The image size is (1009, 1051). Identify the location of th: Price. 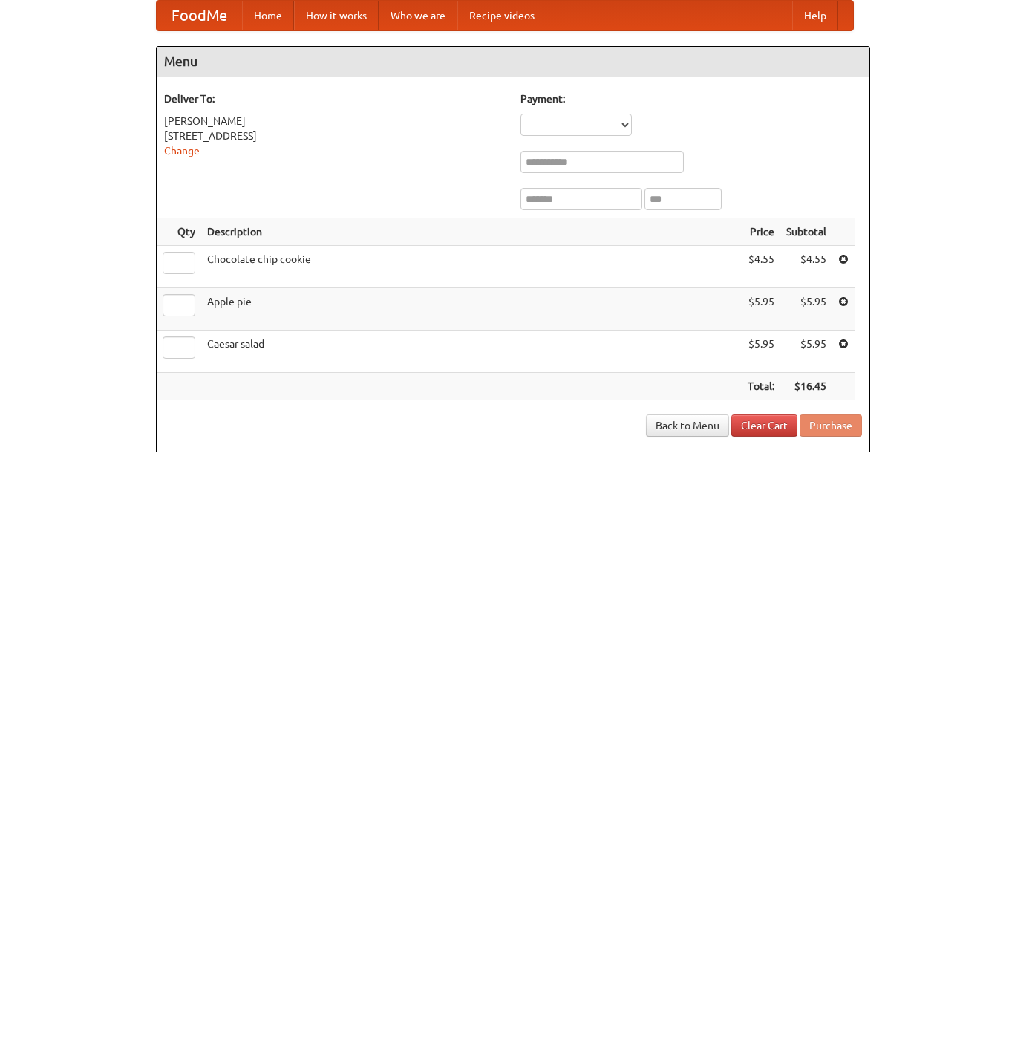
(761, 232).